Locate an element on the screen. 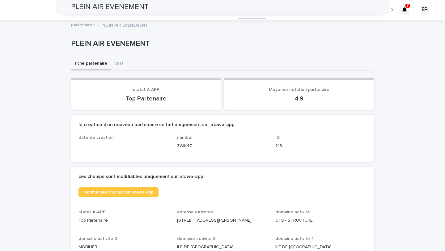  span: domaine activité 3 is located at coordinates (196, 238).